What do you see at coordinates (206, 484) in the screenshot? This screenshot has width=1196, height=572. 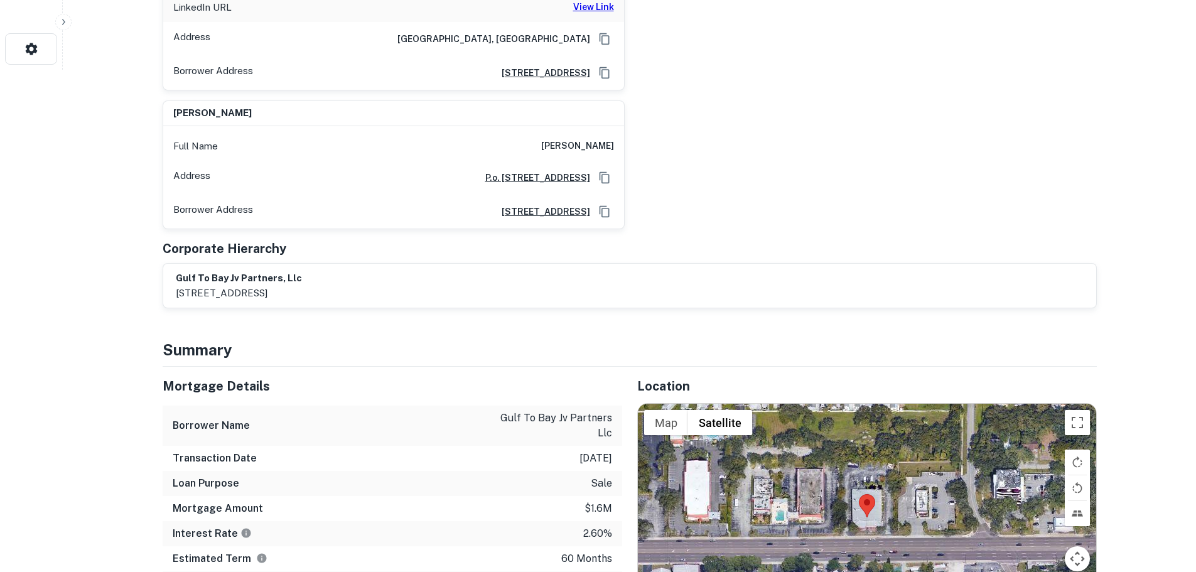 I see `h6: Loan Purpose` at bounding box center [206, 484].